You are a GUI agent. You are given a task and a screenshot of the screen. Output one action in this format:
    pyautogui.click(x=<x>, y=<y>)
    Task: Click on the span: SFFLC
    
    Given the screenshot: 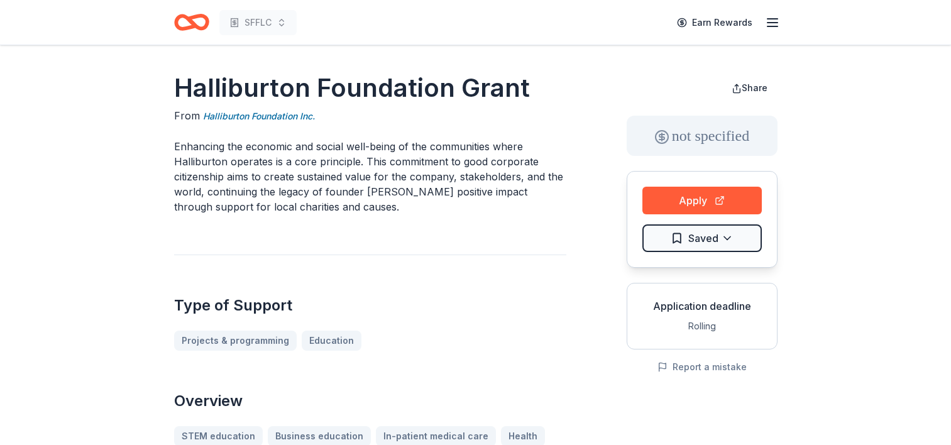 What is the action you would take?
    pyautogui.click(x=258, y=23)
    